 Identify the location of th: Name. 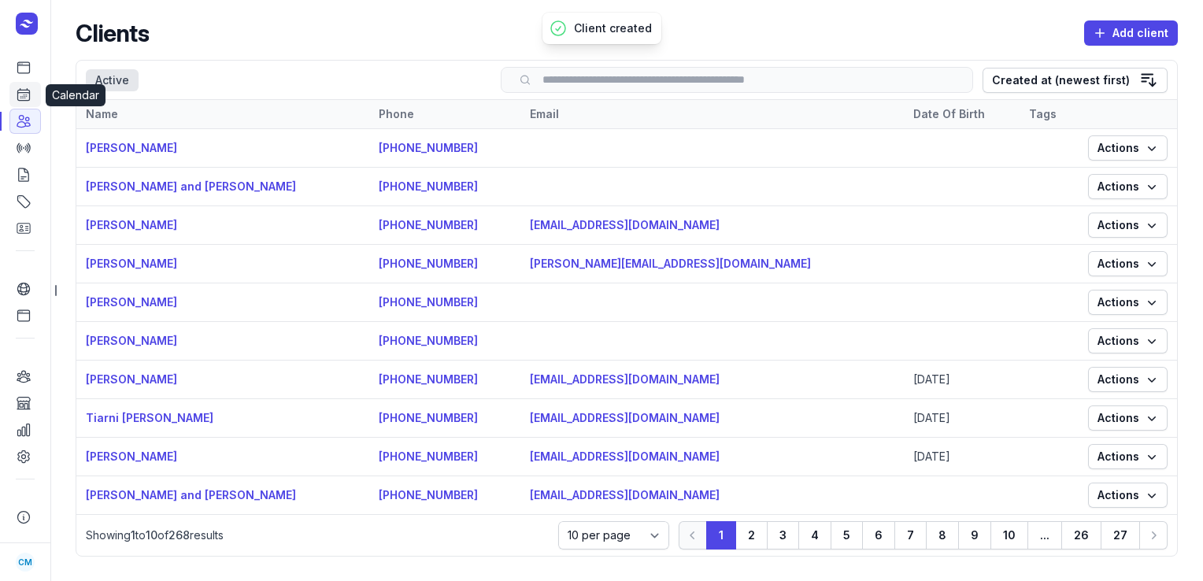
(223, 114).